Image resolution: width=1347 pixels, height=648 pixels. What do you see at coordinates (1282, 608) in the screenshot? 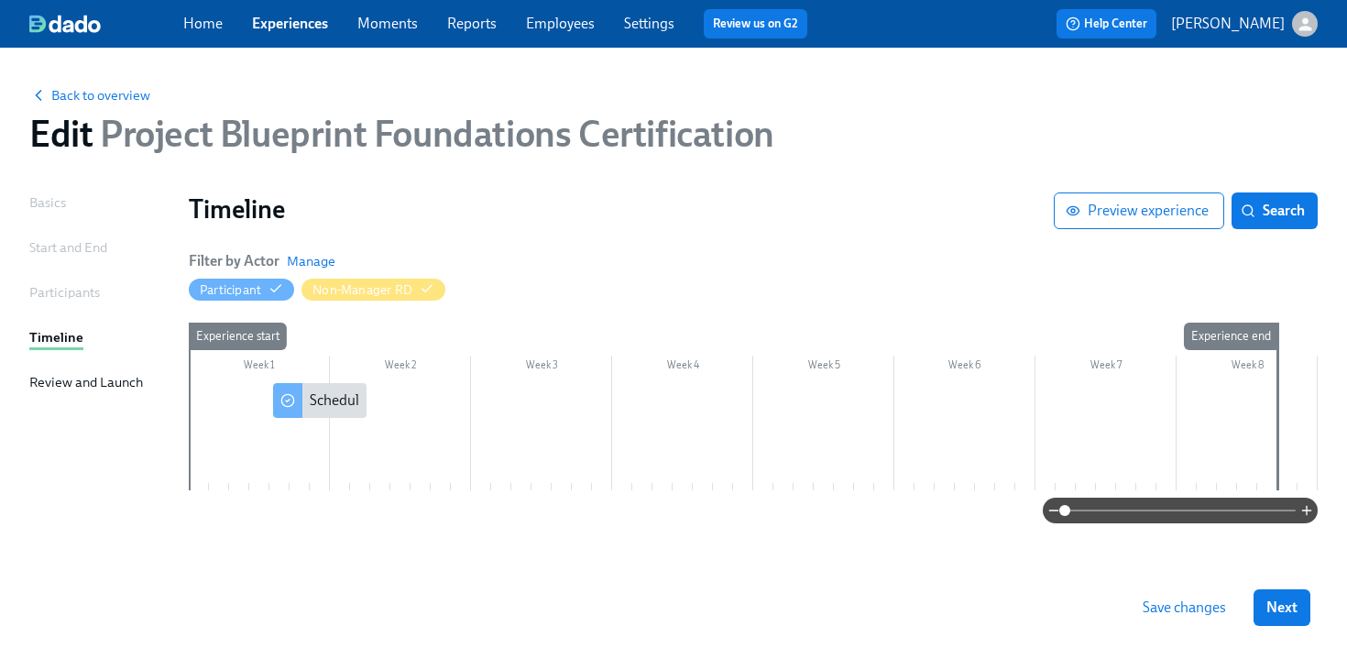
I see `span: Next` at bounding box center [1282, 608].